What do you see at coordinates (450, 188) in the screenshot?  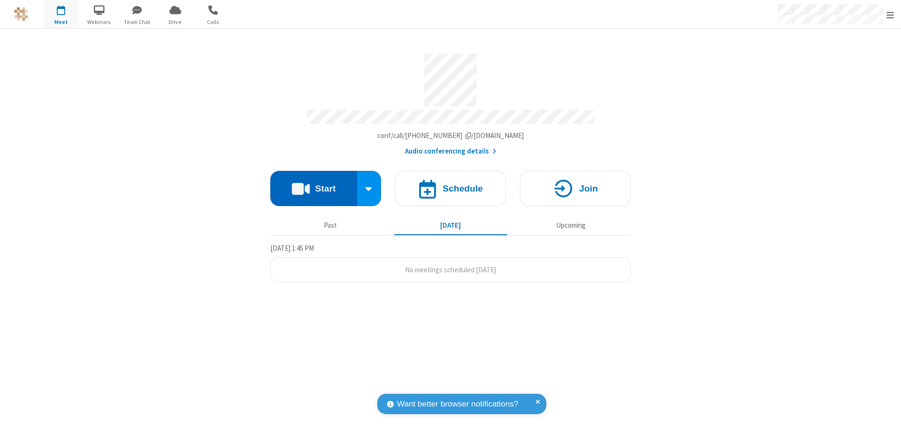 I see `button: Schedule` at bounding box center [450, 188].